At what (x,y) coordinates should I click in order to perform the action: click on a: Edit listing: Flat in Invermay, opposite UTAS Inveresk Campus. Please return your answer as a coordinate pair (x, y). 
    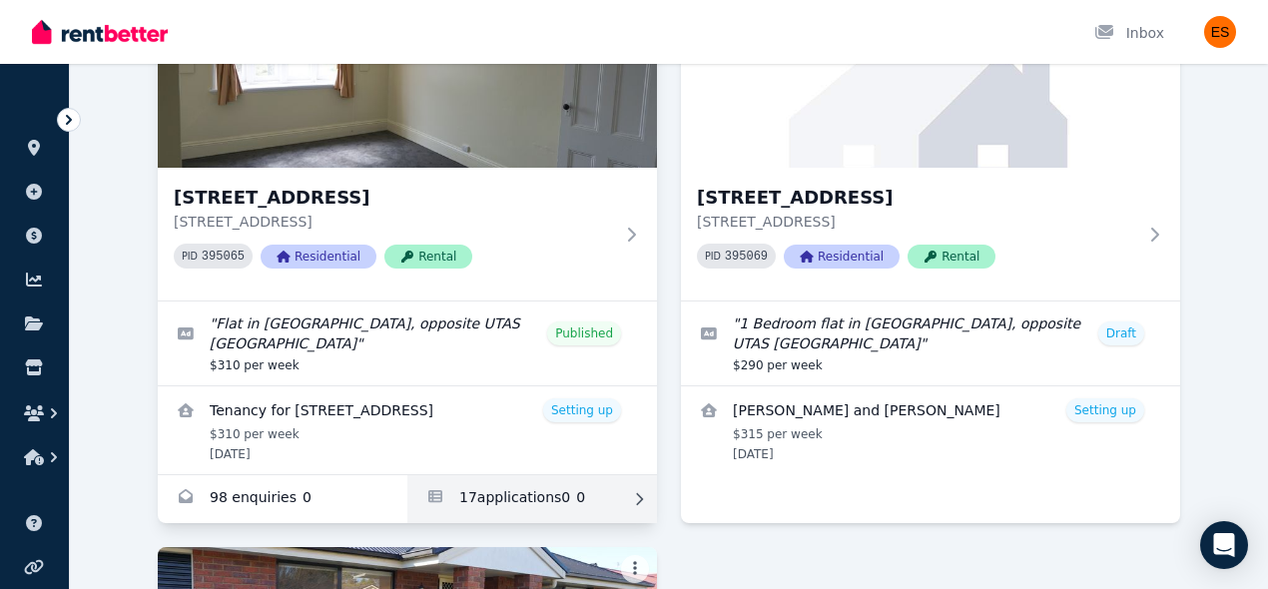
    Looking at the image, I should click on (407, 343).